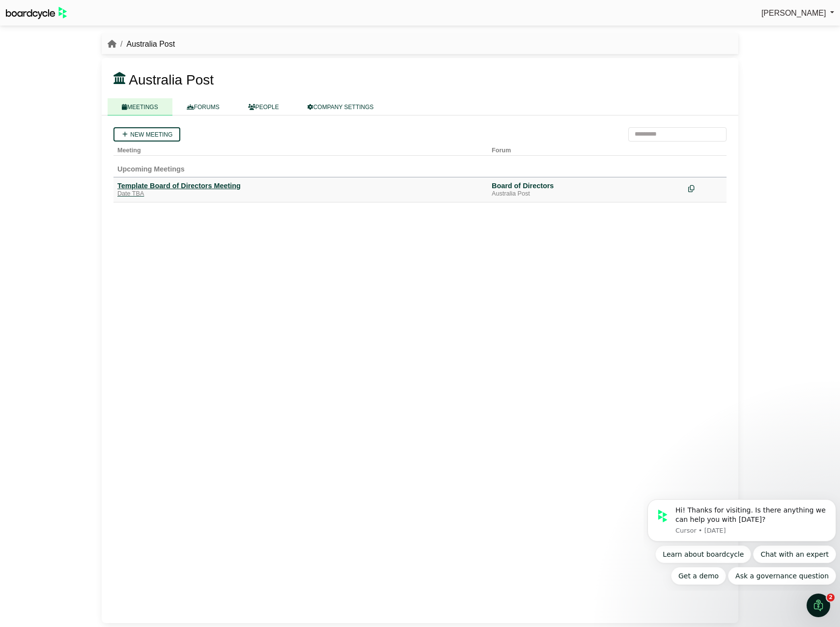 The width and height of the screenshot is (840, 627). I want to click on a: New meeting, so click(147, 134).